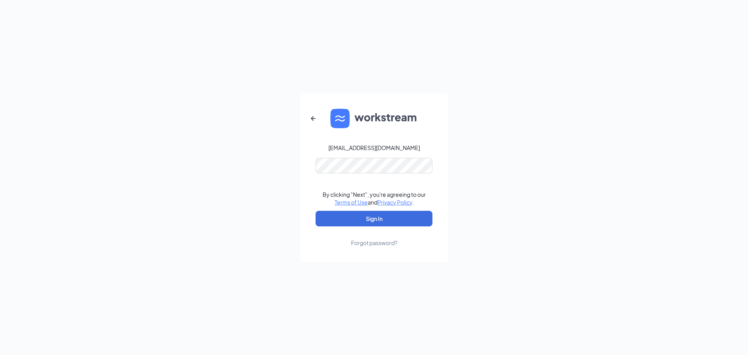  I want to click on button: Sign In, so click(374, 218).